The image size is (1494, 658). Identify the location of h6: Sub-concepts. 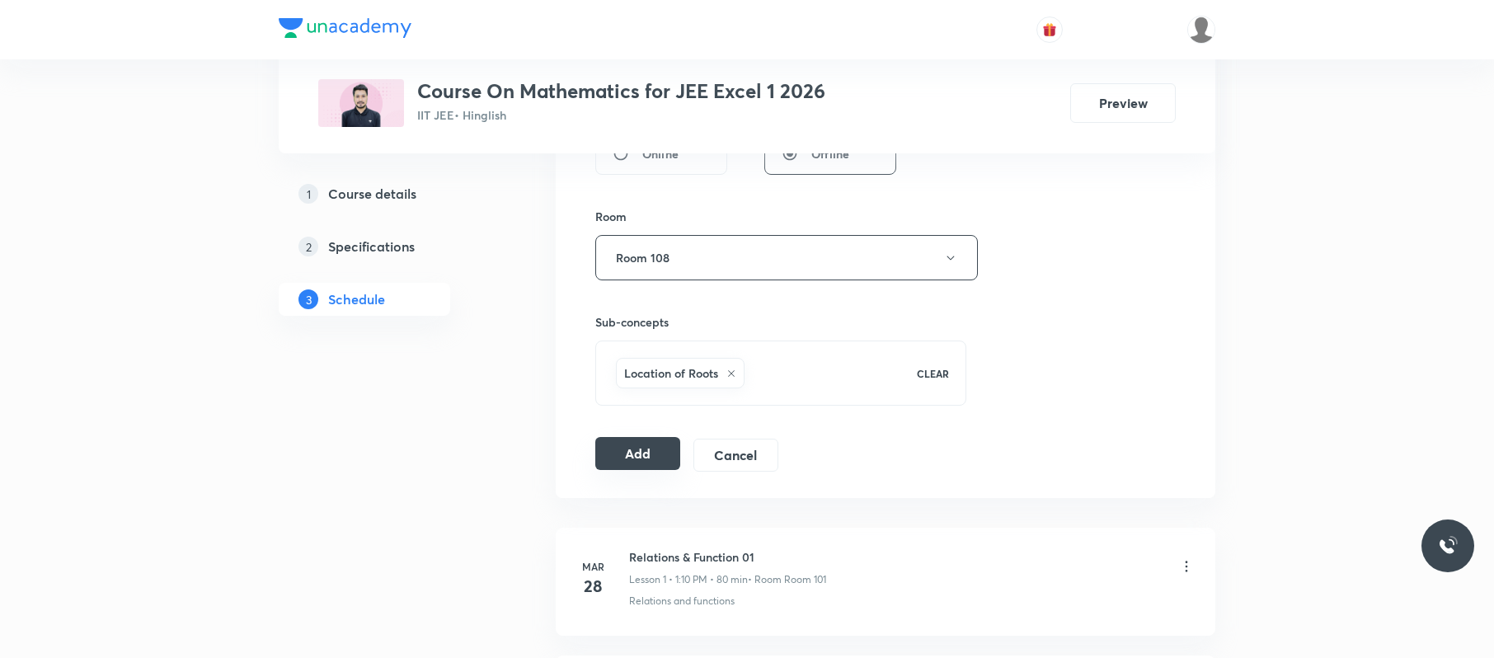
(781, 321).